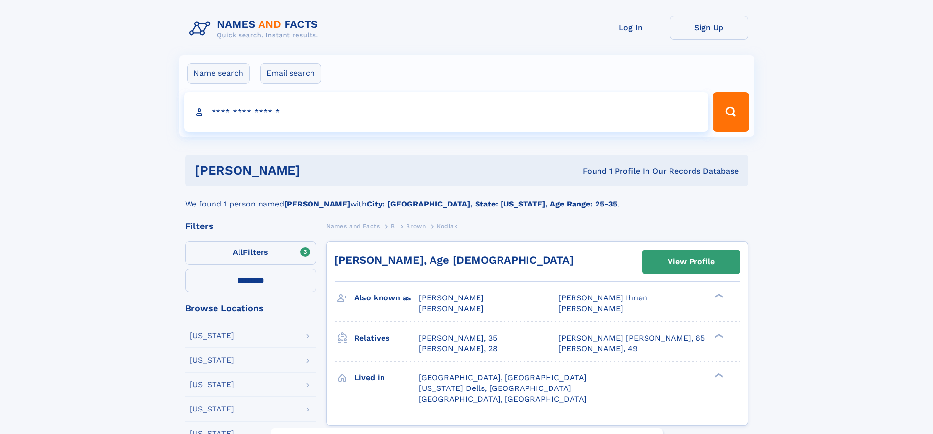  Describe the element at coordinates (446, 112) in the screenshot. I see `input: search input` at that location.